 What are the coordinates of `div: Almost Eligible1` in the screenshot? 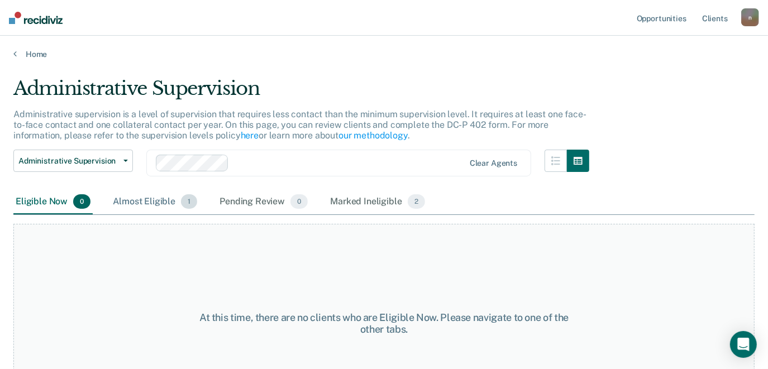 It's located at (155, 202).